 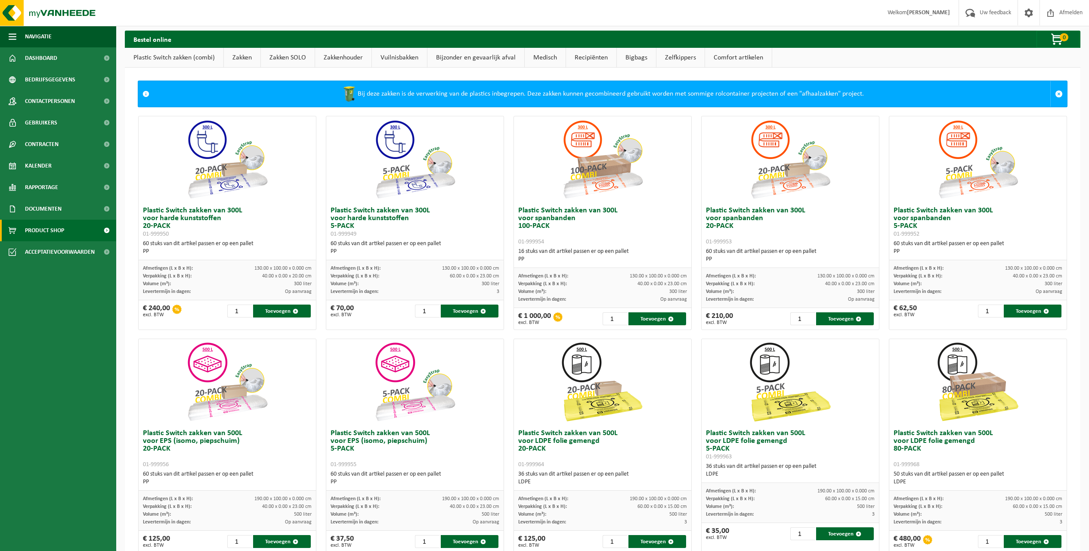 What do you see at coordinates (342, 541) in the screenshot?
I see `div: € 37,50` at bounding box center [342, 541].